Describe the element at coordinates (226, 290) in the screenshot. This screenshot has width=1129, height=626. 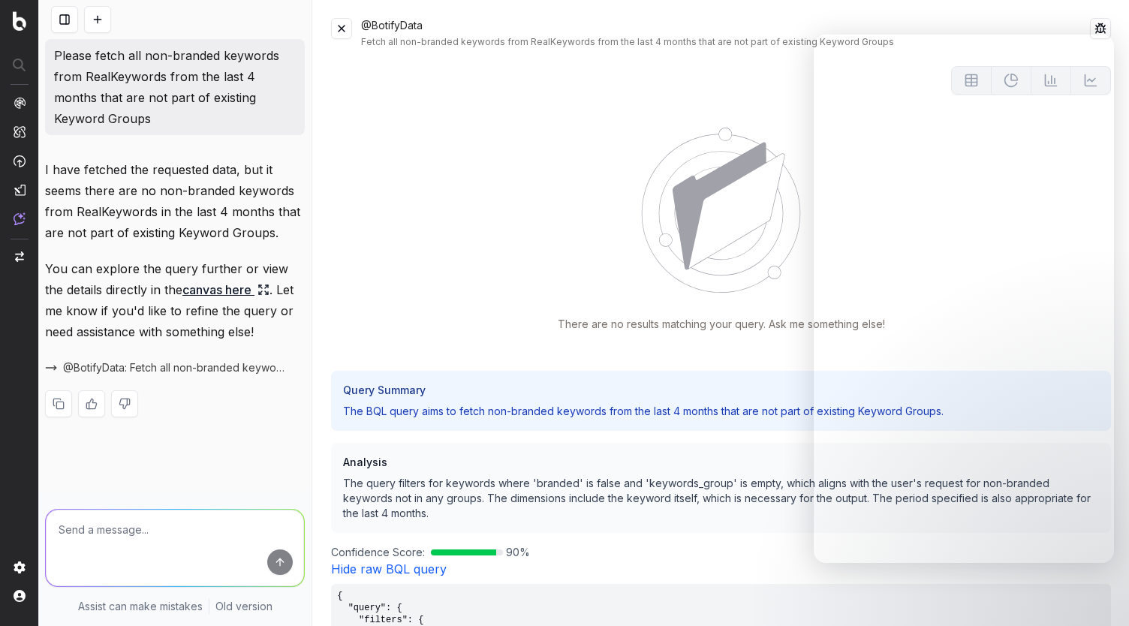
I see `a: canvas here` at that location.